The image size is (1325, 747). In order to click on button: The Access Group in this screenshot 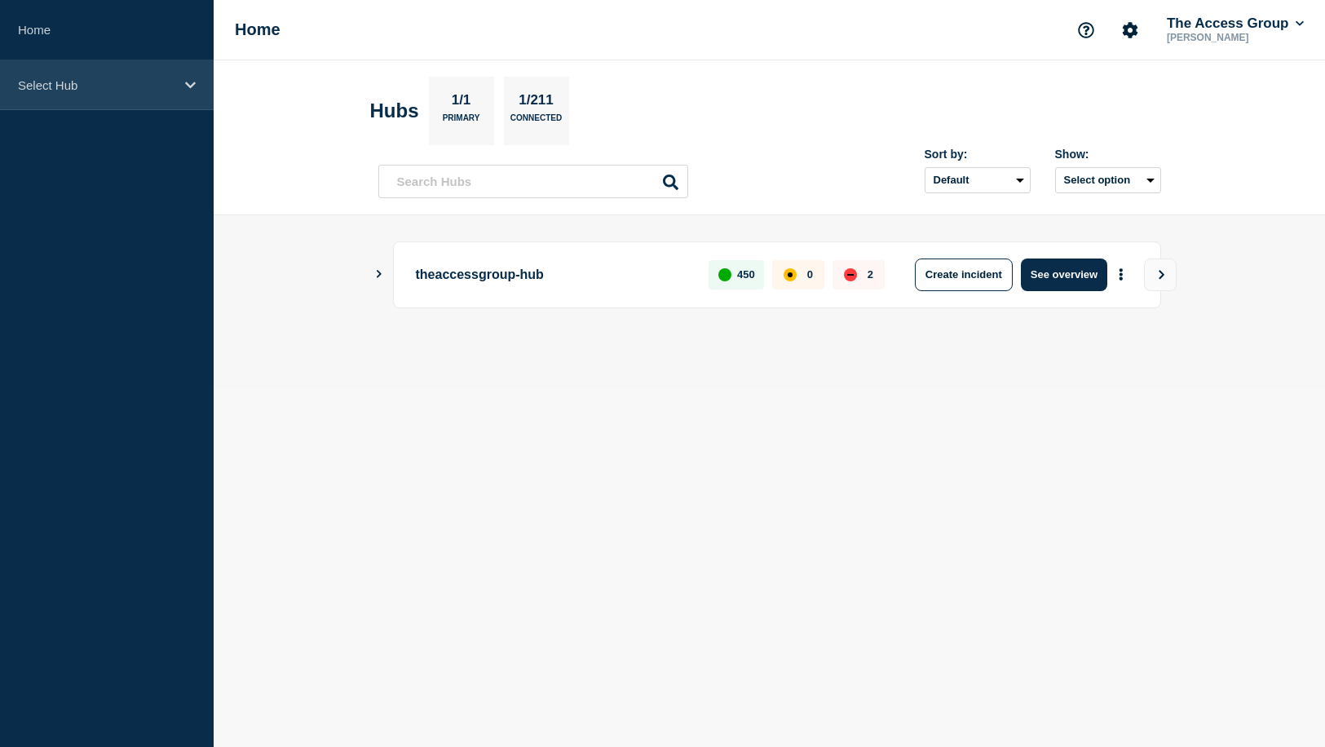, I will do `click(1235, 24)`.